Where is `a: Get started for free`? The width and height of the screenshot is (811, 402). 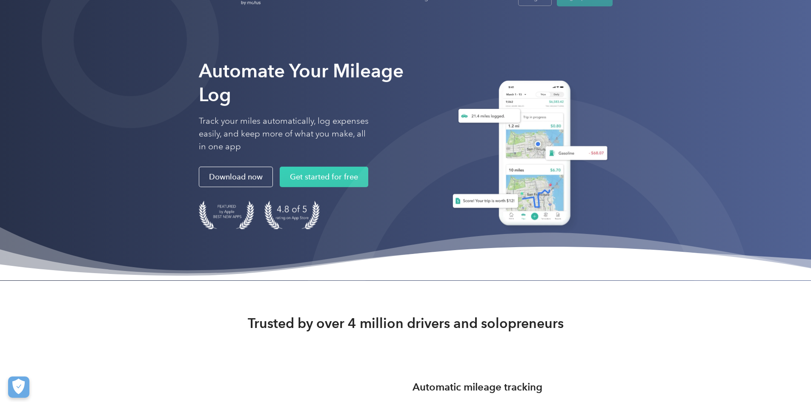
a: Get started for free is located at coordinates (324, 177).